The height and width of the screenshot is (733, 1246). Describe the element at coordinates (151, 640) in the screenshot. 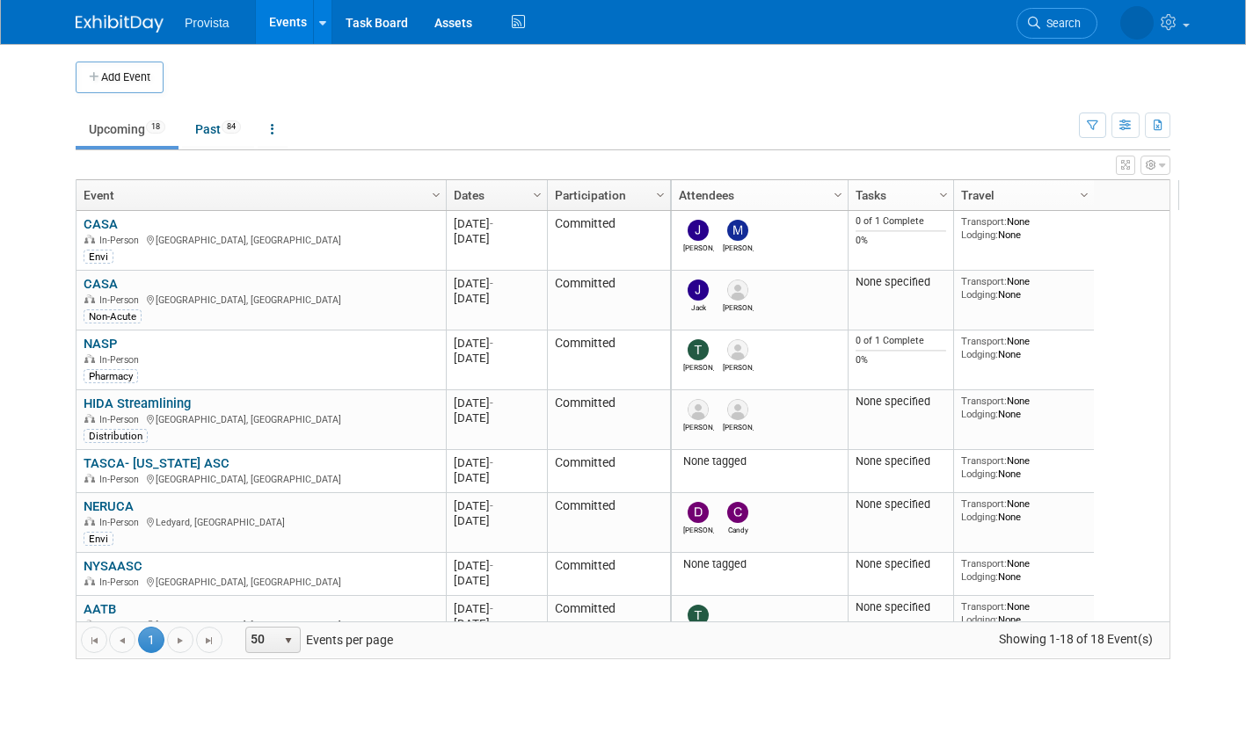

I see `span: 1` at that location.